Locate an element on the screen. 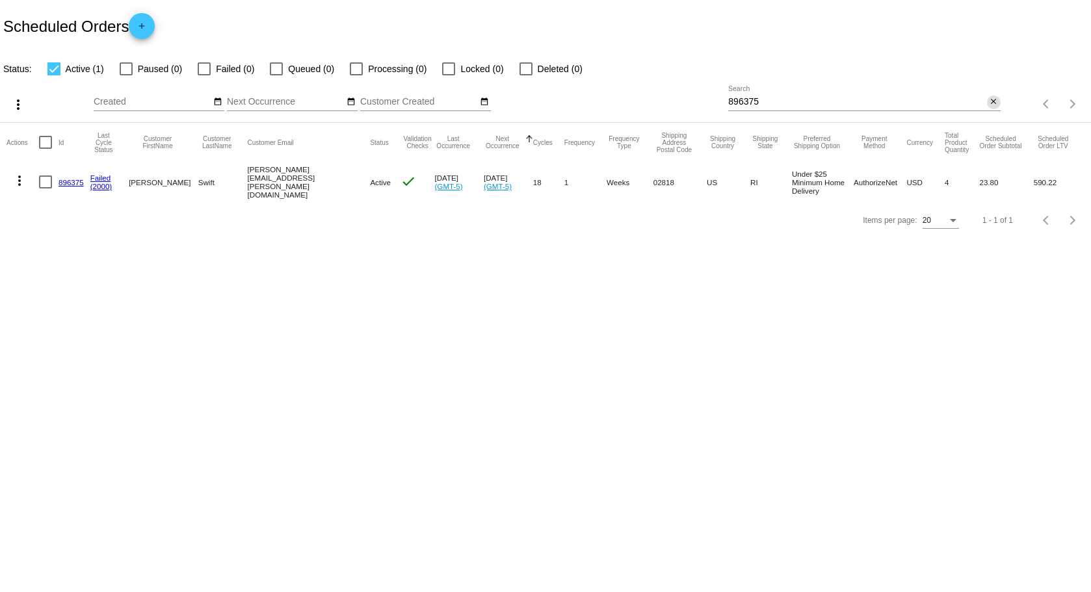  button: Change sorting for LastProcessingCycleId is located at coordinates (103, 142).